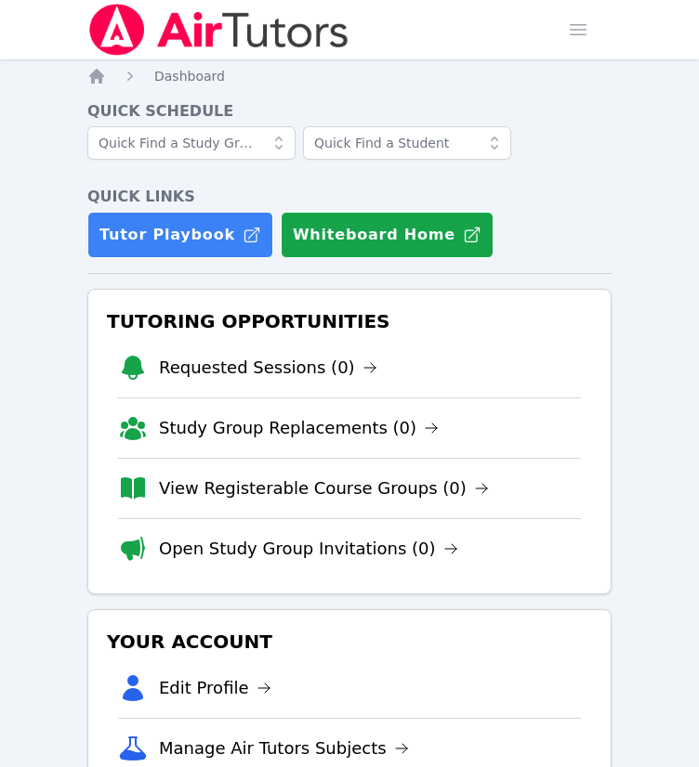 The width and height of the screenshot is (699, 767). I want to click on h4: Quick Schedule, so click(349, 111).